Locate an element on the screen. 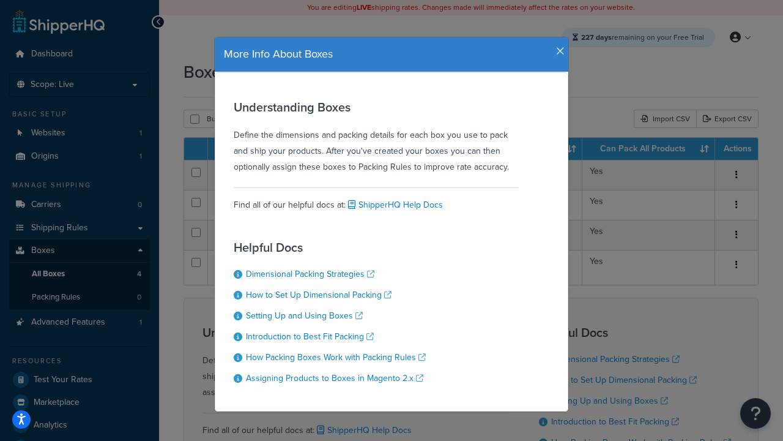 The width and height of the screenshot is (783, 441). div: Define the dimensions and packing details for each box you use to pack and ship your products. Af... is located at coordinates (376, 138).